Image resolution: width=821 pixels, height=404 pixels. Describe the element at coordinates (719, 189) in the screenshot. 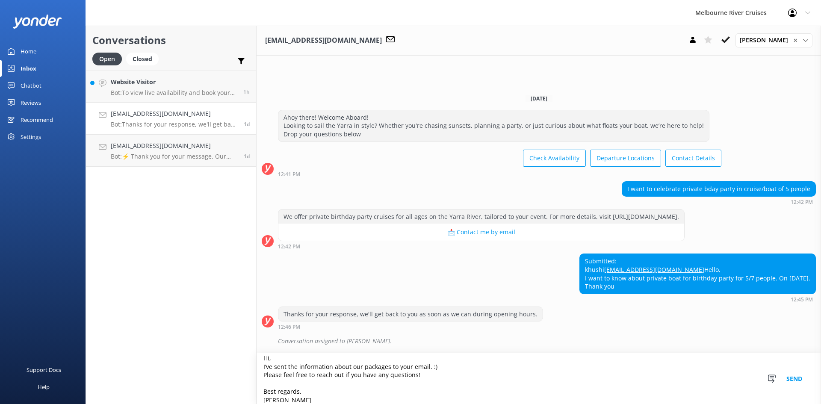

I see `div: I want to celebrate private bday party in cruise/boat of 5 people` at that location.